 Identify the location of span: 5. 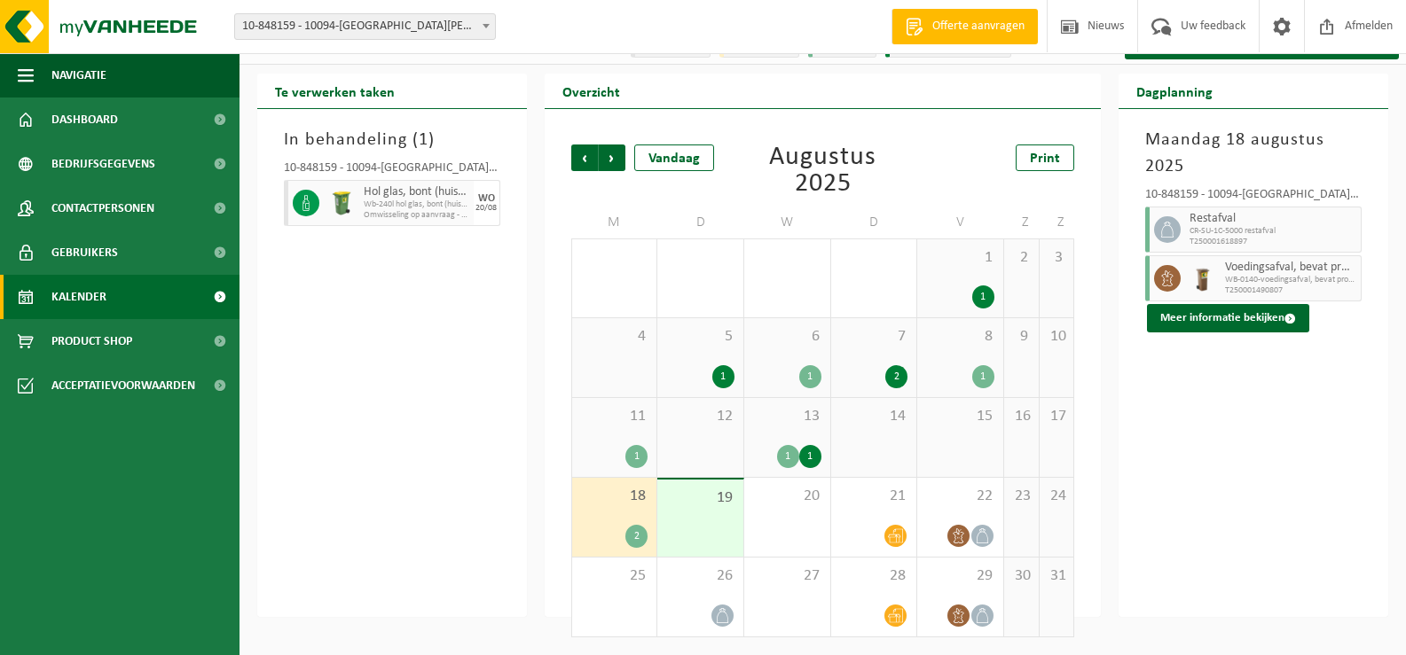
(700, 337).